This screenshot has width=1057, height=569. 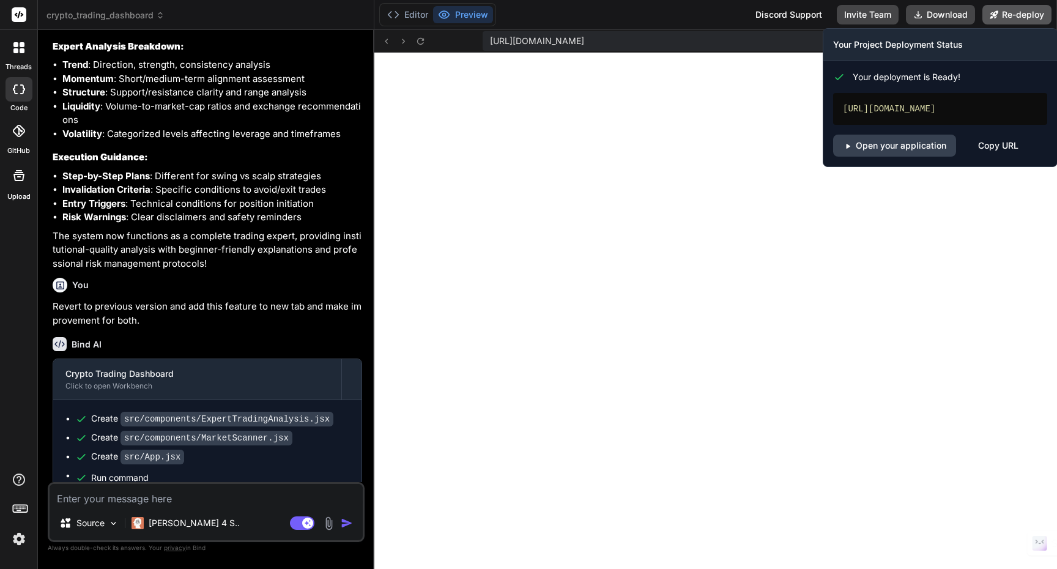 What do you see at coordinates (175, 548) in the screenshot?
I see `span: privacy` at bounding box center [175, 548].